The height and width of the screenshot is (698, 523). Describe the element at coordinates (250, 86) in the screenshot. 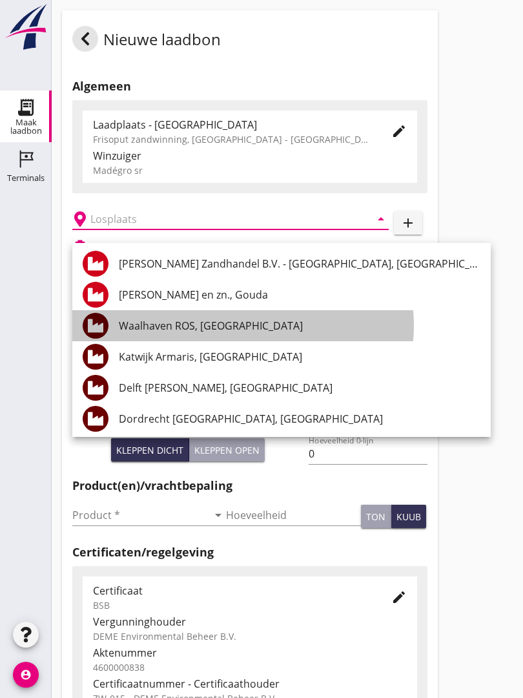

I see `h2: Algemeen` at that location.